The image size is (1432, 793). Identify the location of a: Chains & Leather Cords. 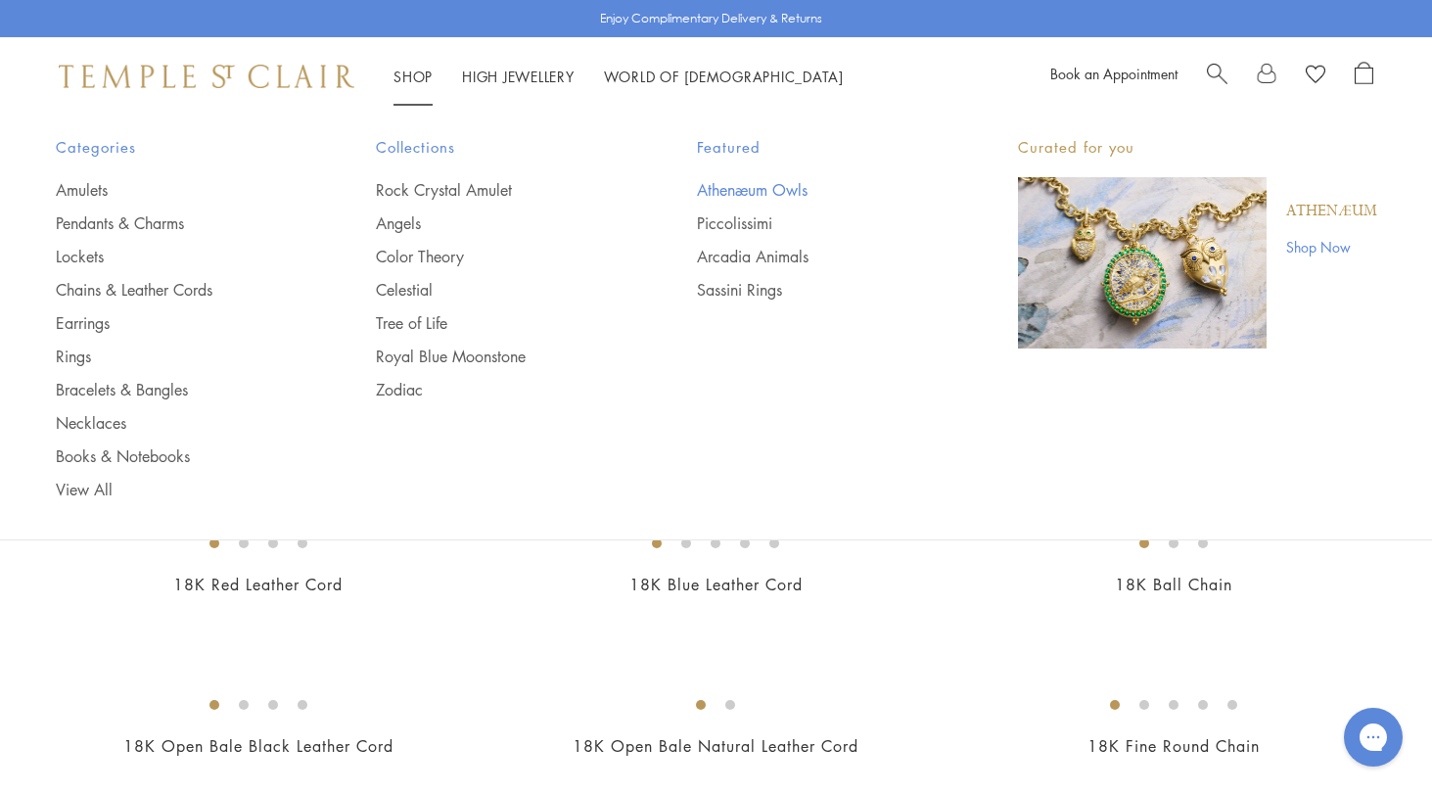
(177, 290).